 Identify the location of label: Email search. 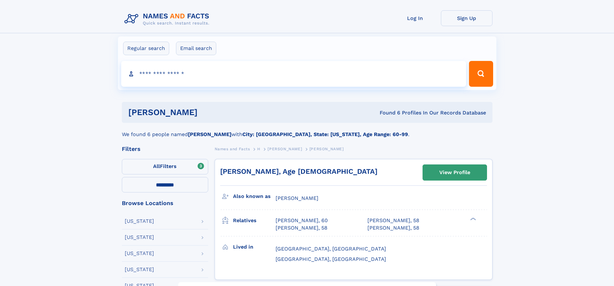
(196, 48).